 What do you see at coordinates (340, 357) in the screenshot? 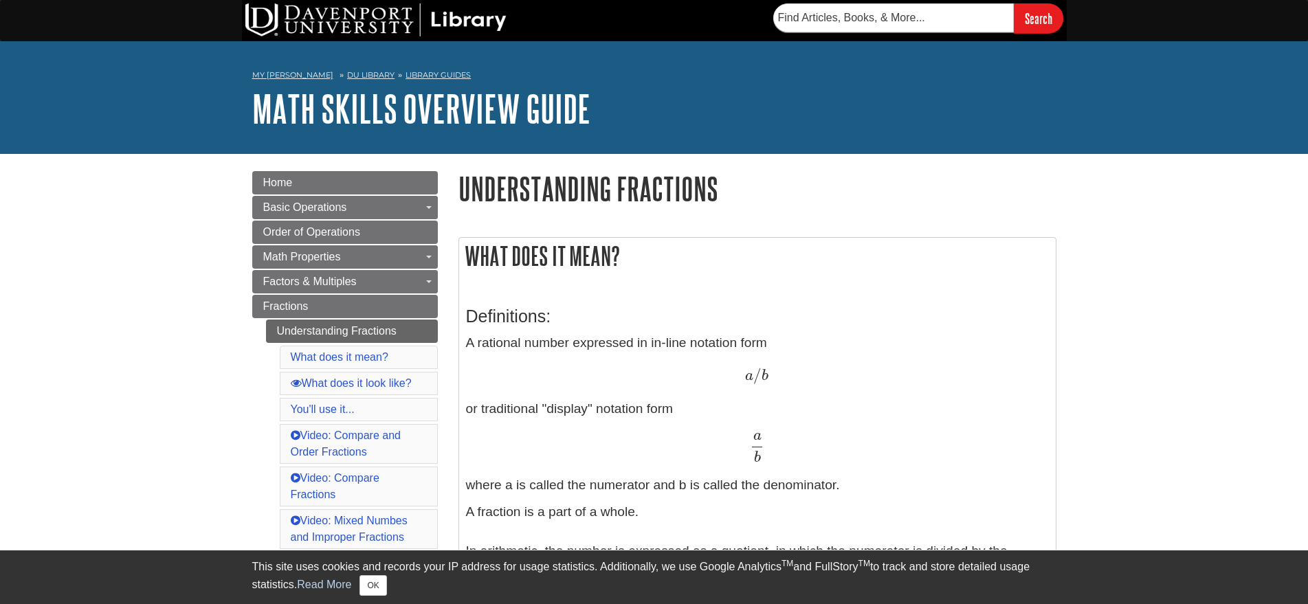
I see `a: What does it mean?` at bounding box center [340, 357].